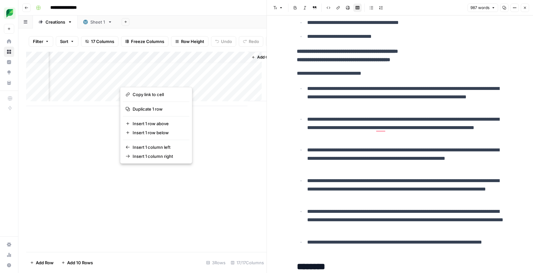 The image size is (533, 273). What do you see at coordinates (159, 156) in the screenshot?
I see `span: Insert 1 column right` at bounding box center [159, 156].